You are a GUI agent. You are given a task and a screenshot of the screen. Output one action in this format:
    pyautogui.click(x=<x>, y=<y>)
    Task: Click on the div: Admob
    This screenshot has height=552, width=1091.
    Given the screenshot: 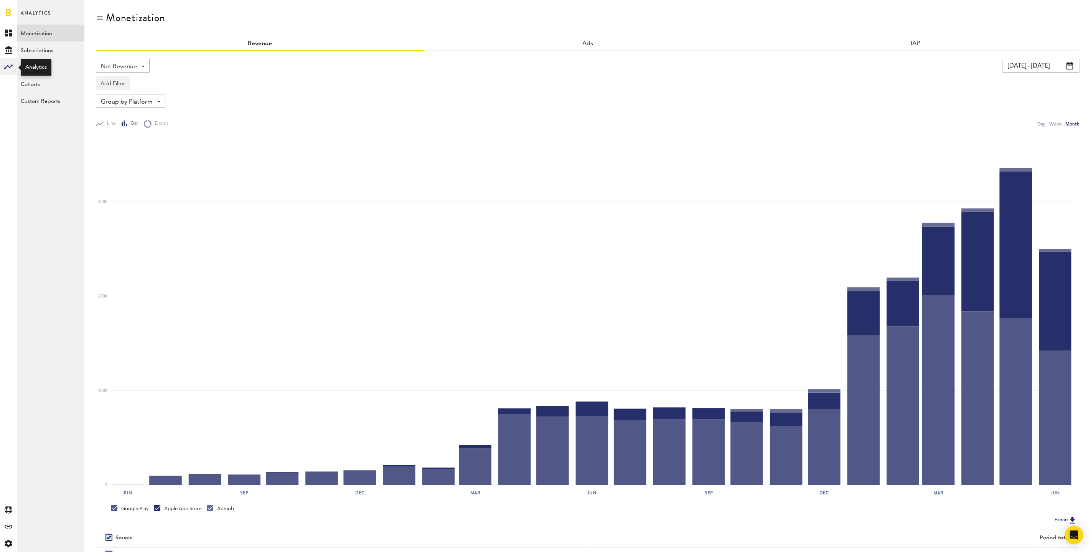 What is the action you would take?
    pyautogui.click(x=221, y=508)
    